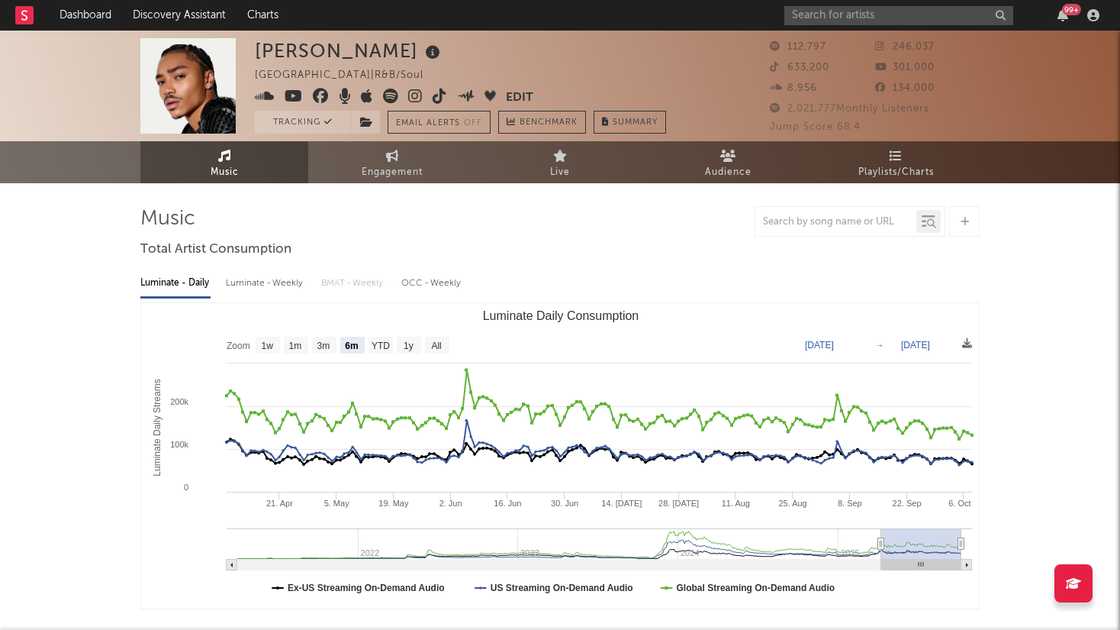 The height and width of the screenshot is (630, 1120). What do you see at coordinates (560, 456) in the screenshot?
I see `svg: Luminate Daily Consumption` at bounding box center [560, 456].